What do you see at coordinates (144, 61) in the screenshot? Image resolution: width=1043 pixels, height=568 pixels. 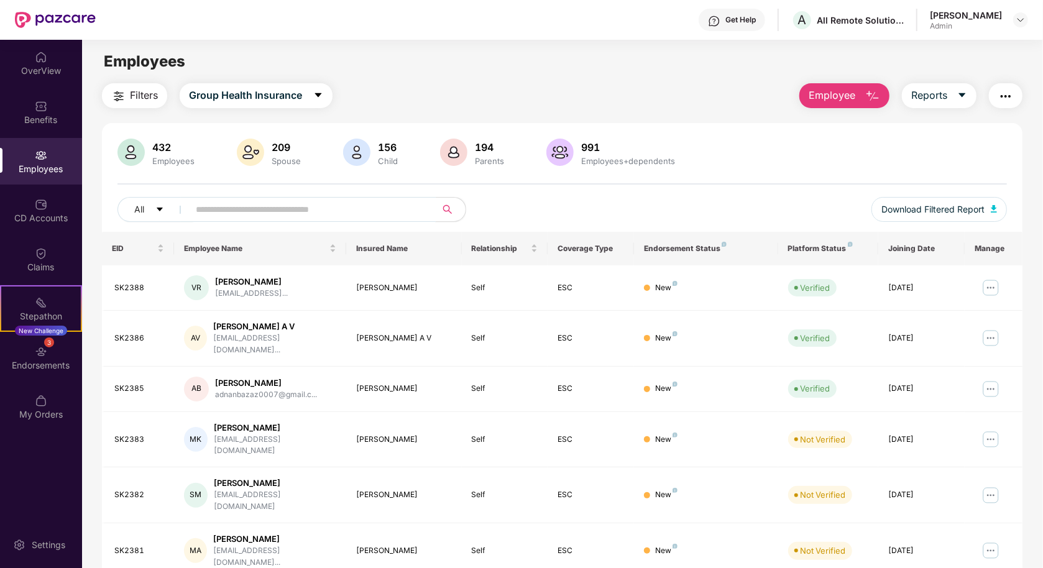 I see `span: Employees` at bounding box center [144, 61].